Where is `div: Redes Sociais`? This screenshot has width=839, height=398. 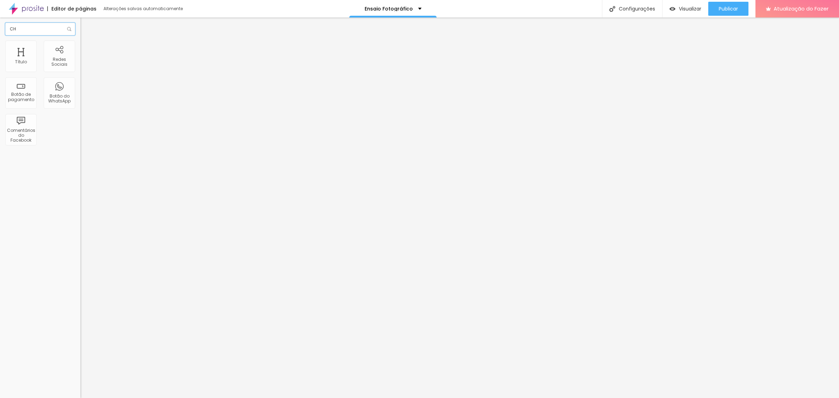
div: Redes Sociais is located at coordinates (59, 62).